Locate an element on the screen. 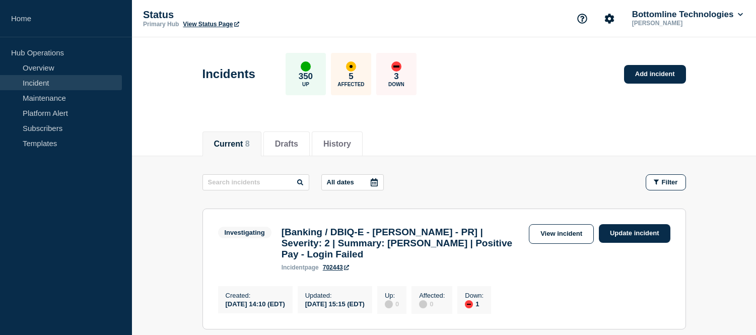 Image resolution: width=756 pixels, height=335 pixels. button: All dates is located at coordinates (353, 182).